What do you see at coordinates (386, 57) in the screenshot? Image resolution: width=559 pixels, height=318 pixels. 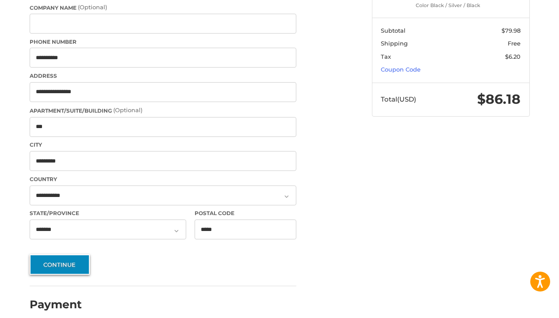 I see `span: Tax` at bounding box center [386, 57].